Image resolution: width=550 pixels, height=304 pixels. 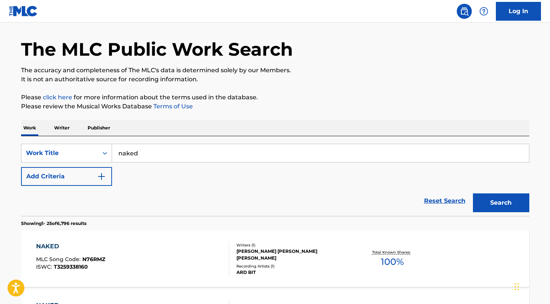 What do you see at coordinates (275, 97) in the screenshot?
I see `p: Please for more information about the terms used in the database.` at bounding box center [275, 97].